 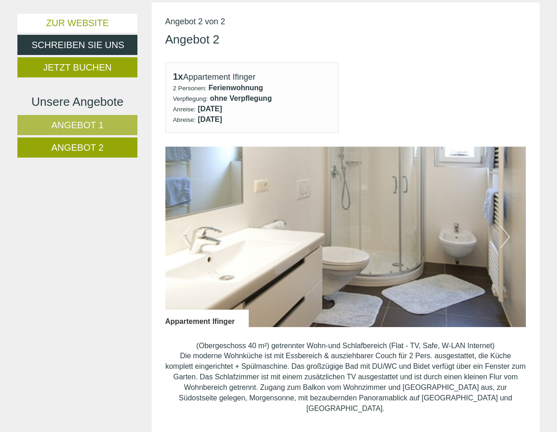 What do you see at coordinates (192, 39) in the screenshot?
I see `div: Angebot 2` at bounding box center [192, 39].